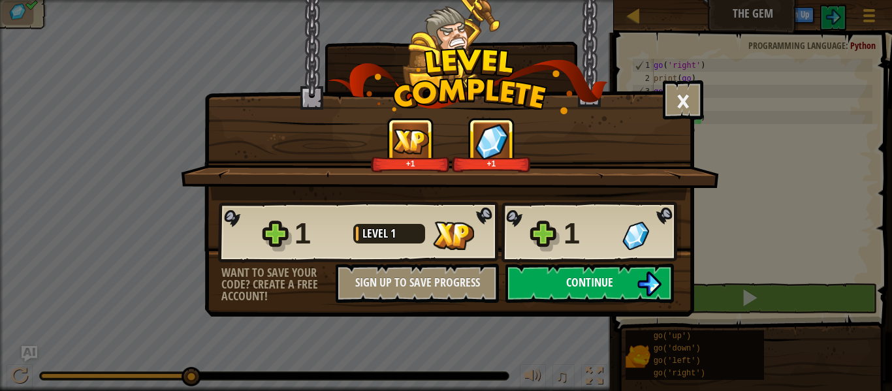 The height and width of the screenshot is (391, 892). Describe the element at coordinates (590, 282) in the screenshot. I see `span: Continue` at that location.